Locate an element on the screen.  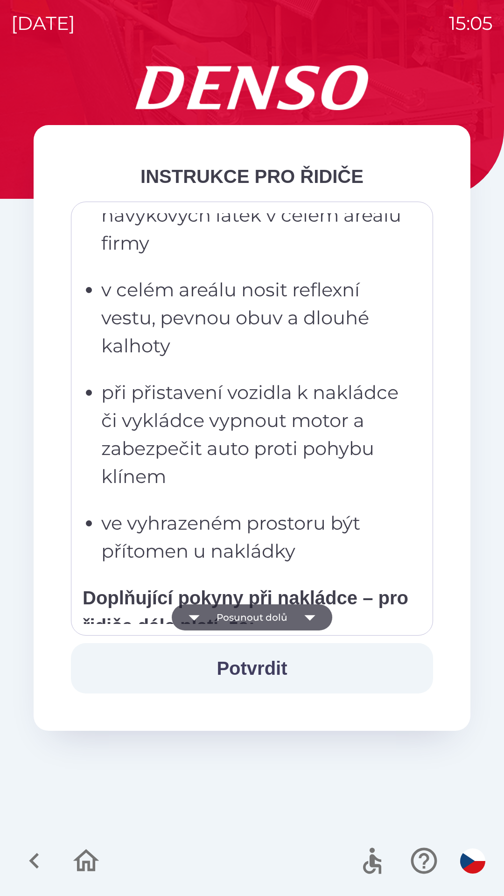
button: Posunout dolů is located at coordinates (252, 617).